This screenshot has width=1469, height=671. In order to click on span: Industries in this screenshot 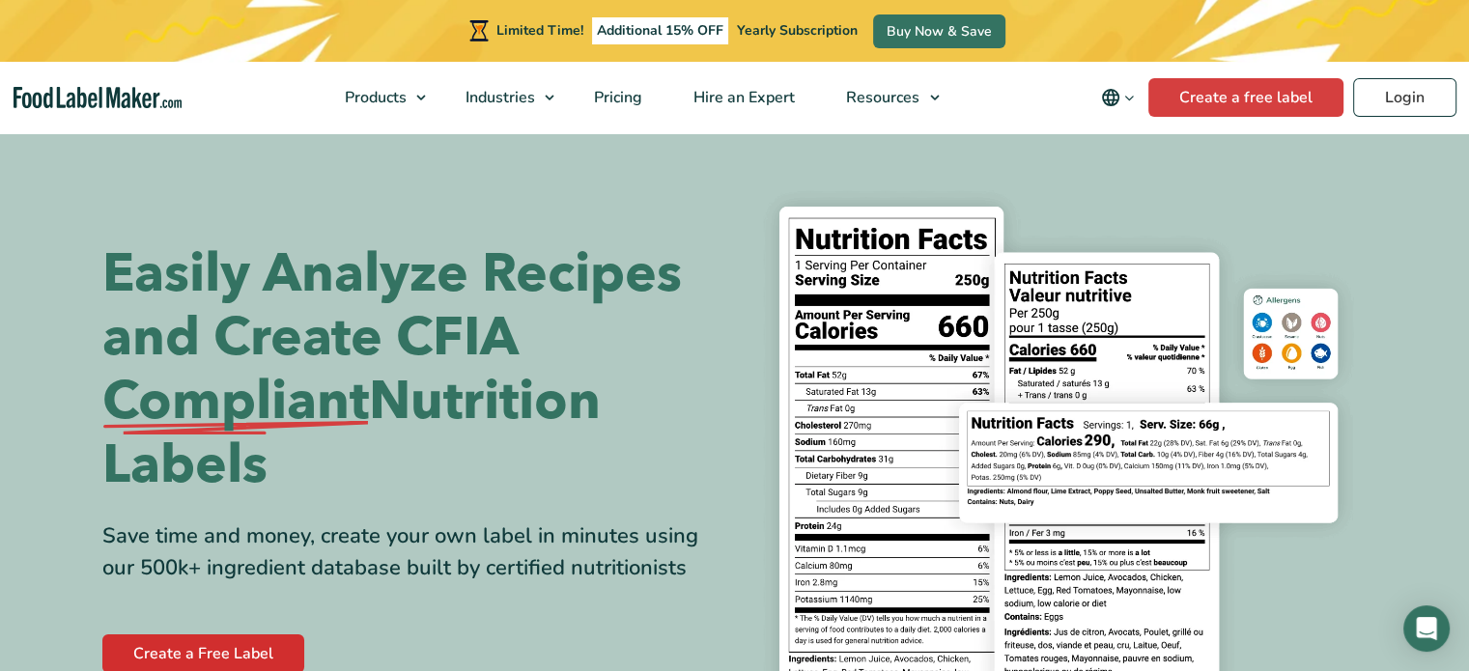, I will do `click(498, 98)`.